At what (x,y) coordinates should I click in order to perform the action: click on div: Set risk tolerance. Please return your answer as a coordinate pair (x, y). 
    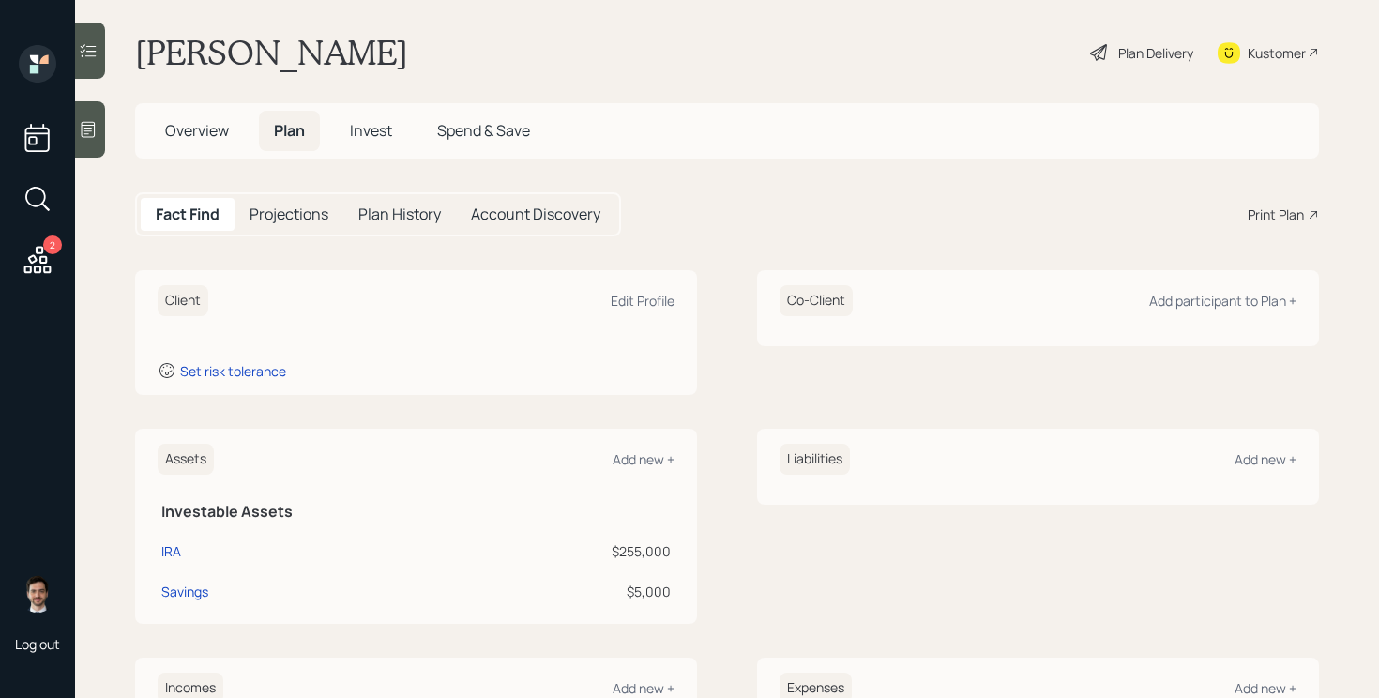
    Looking at the image, I should click on (233, 370).